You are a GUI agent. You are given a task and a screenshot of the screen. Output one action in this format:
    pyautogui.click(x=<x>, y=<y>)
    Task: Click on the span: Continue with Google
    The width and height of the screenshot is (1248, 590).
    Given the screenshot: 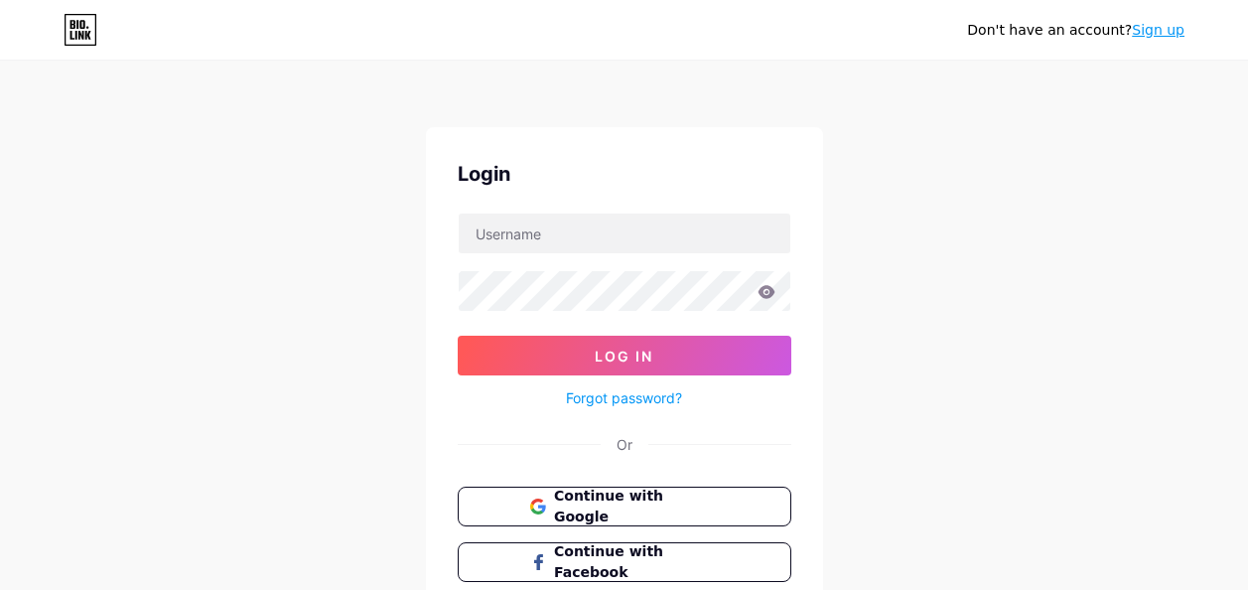 What is the action you would take?
    pyautogui.click(x=635, y=506)
    